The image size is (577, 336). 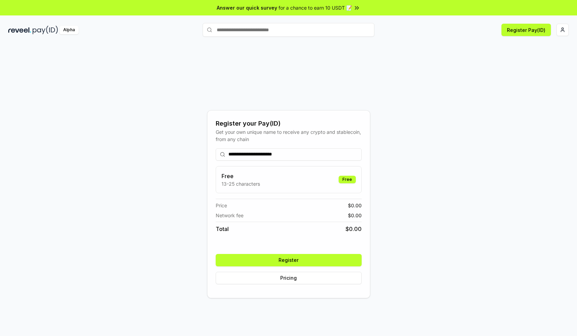 I want to click on span: Price, so click(x=221, y=205).